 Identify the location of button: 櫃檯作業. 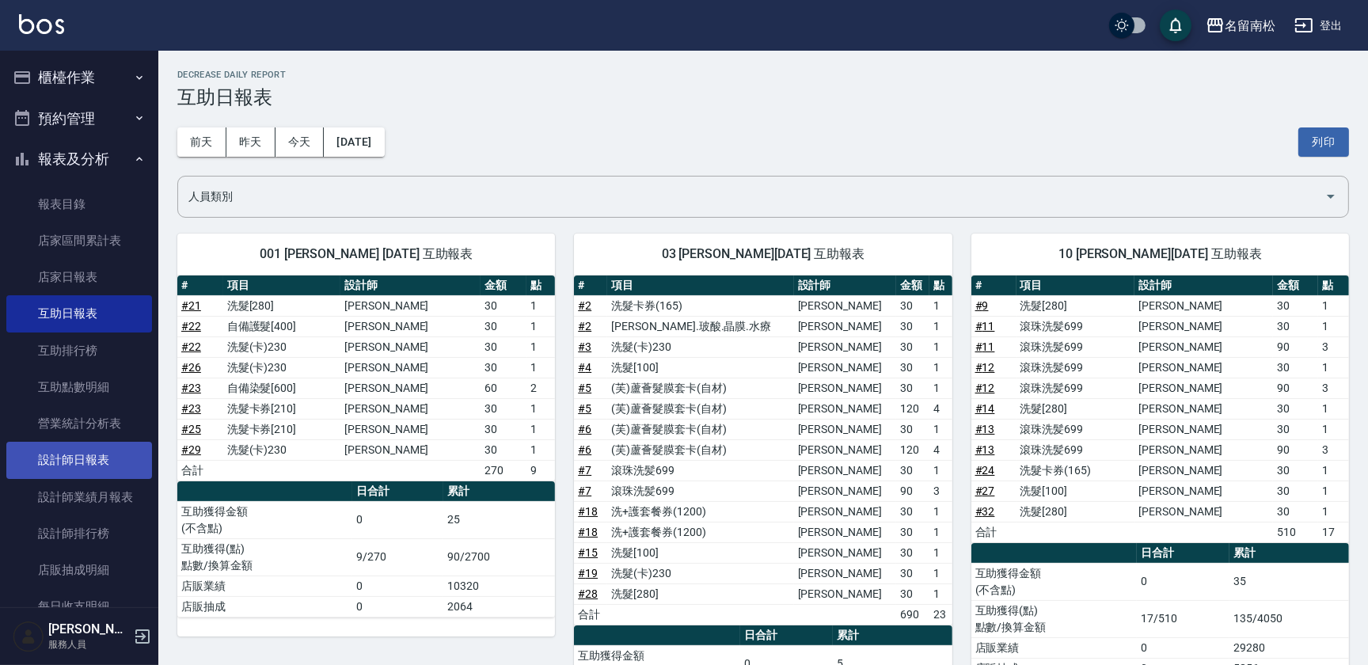
(79, 78).